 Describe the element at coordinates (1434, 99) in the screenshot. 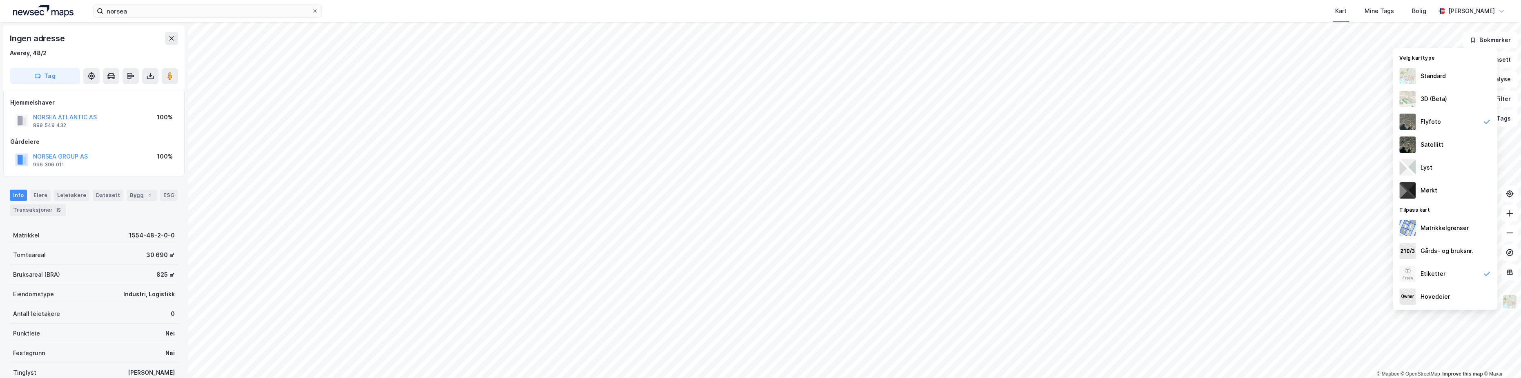

I see `div: 3D (Beta)` at that location.